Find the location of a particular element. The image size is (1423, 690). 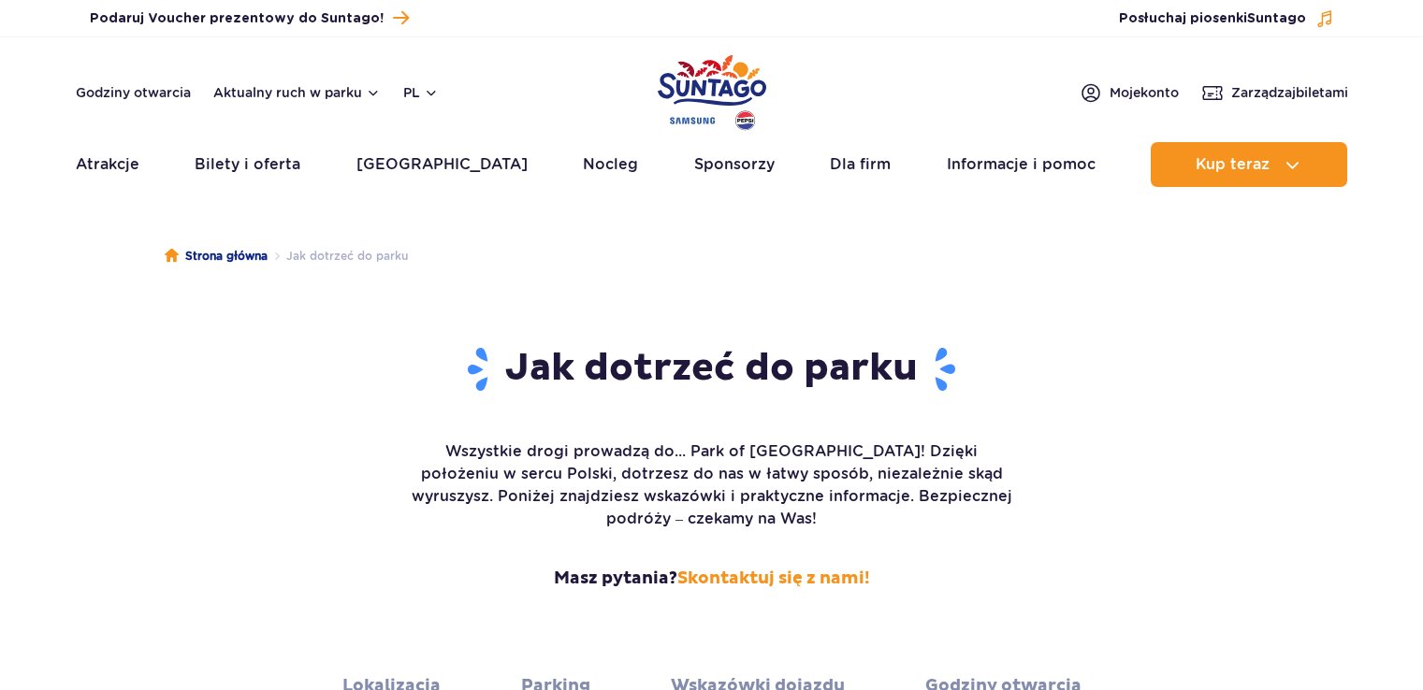

a: Zarządzajbiletami is located at coordinates (1274, 93).